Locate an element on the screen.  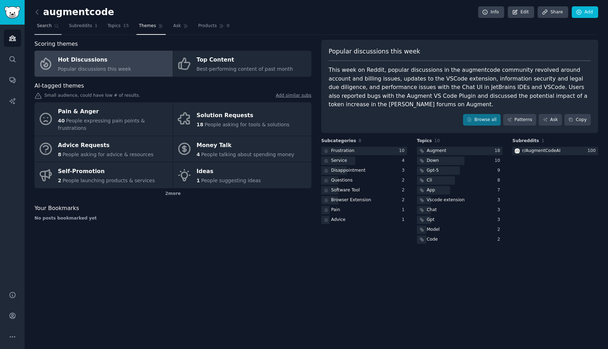
div: 1 is located at coordinates (404, 220).